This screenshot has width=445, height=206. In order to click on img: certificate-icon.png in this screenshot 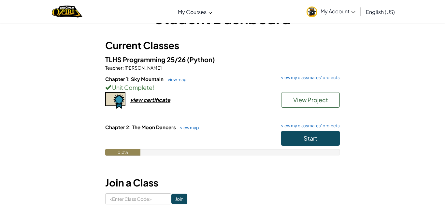, I will do `click(115, 101)`.